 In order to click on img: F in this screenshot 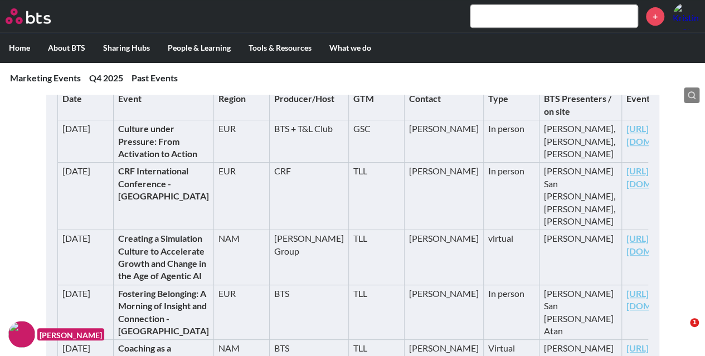, I will do `click(22, 334)`.